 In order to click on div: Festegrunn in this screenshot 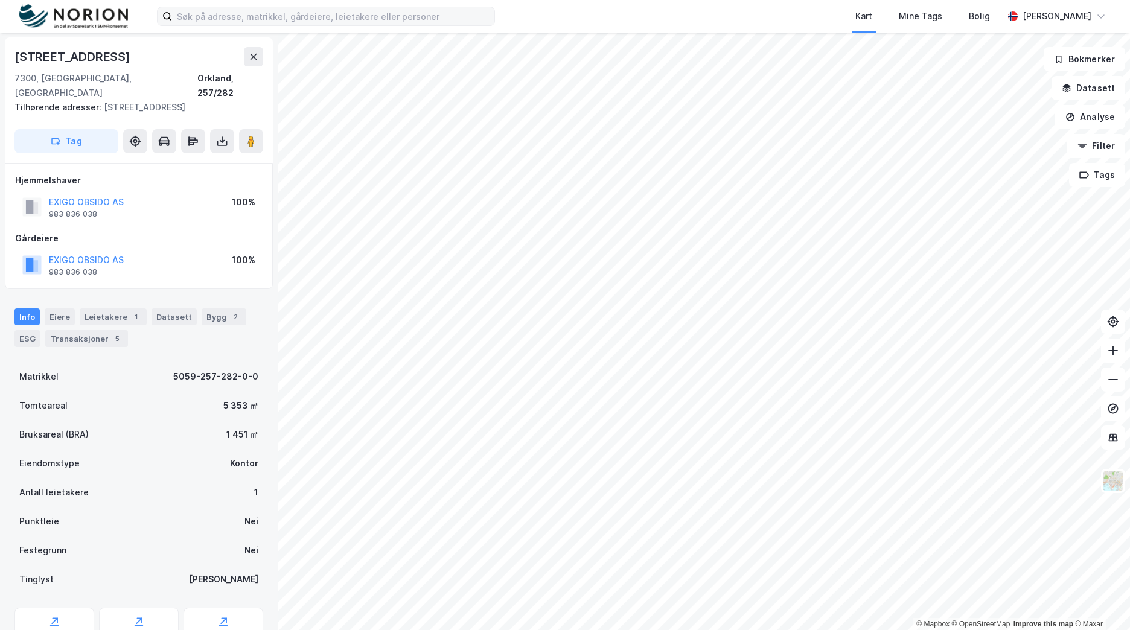, I will do `click(43, 550)`.